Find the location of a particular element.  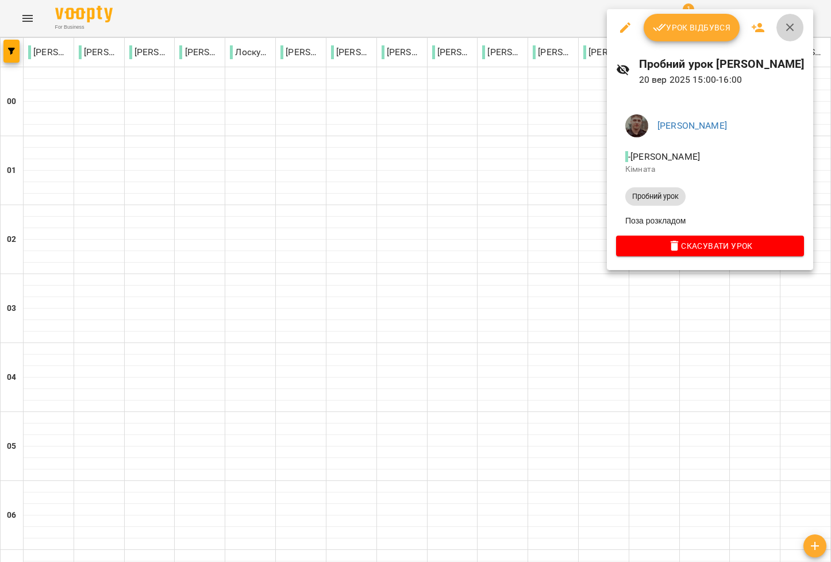

span: Пробний урок is located at coordinates (655, 197).